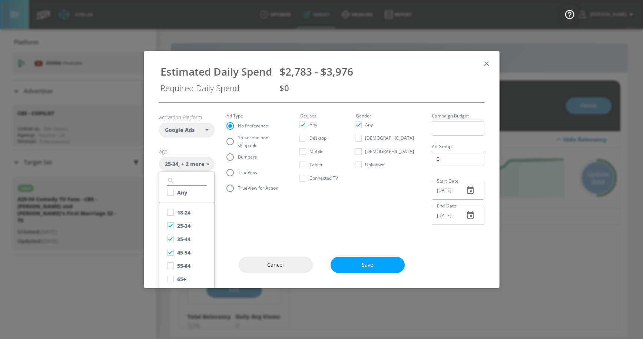 Image resolution: width=643 pixels, height=339 pixels. What do you see at coordinates (458, 147) in the screenshot?
I see `label: Ad Groups` at bounding box center [458, 147].